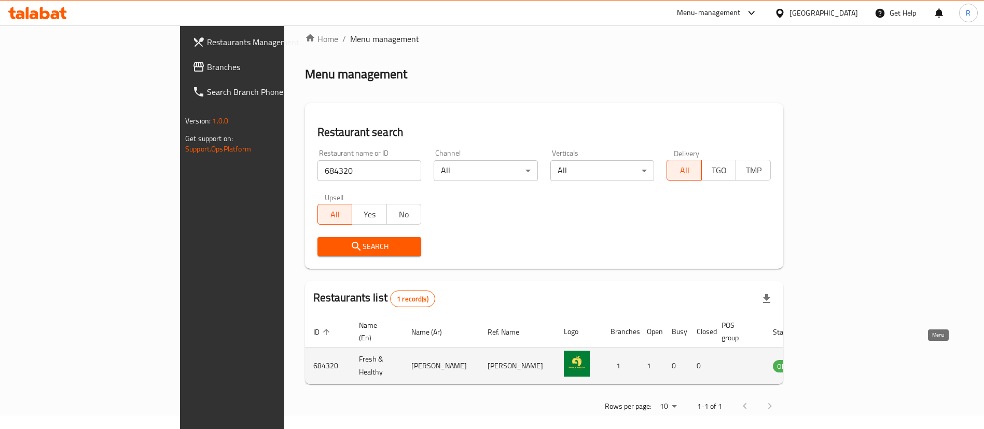 The image size is (984, 429). Describe the element at coordinates (510, 332) in the screenshot. I see `span: Ref. Name` at that location.